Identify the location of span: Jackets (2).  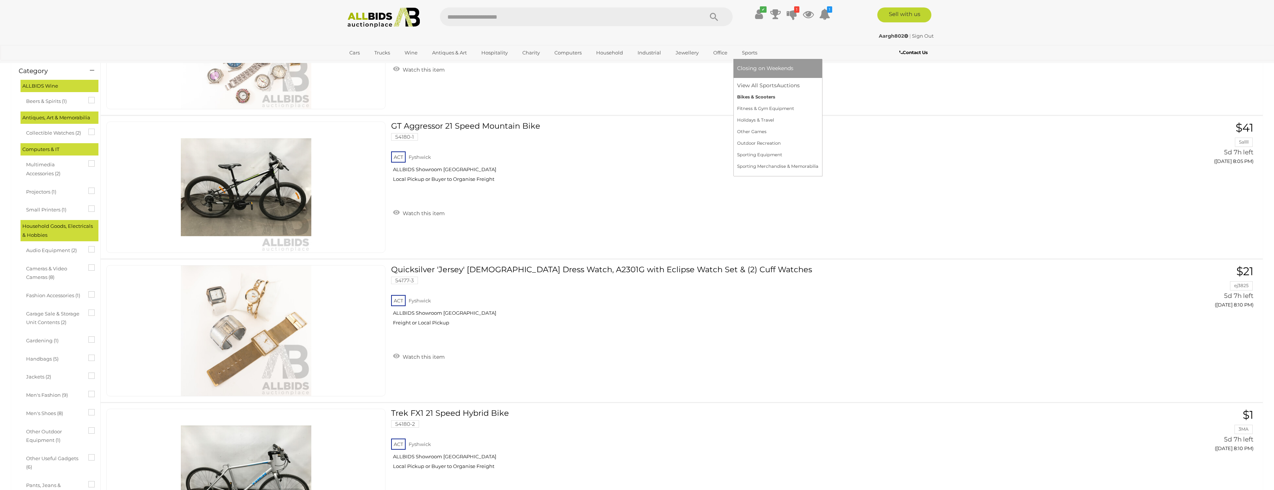
(54, 376).